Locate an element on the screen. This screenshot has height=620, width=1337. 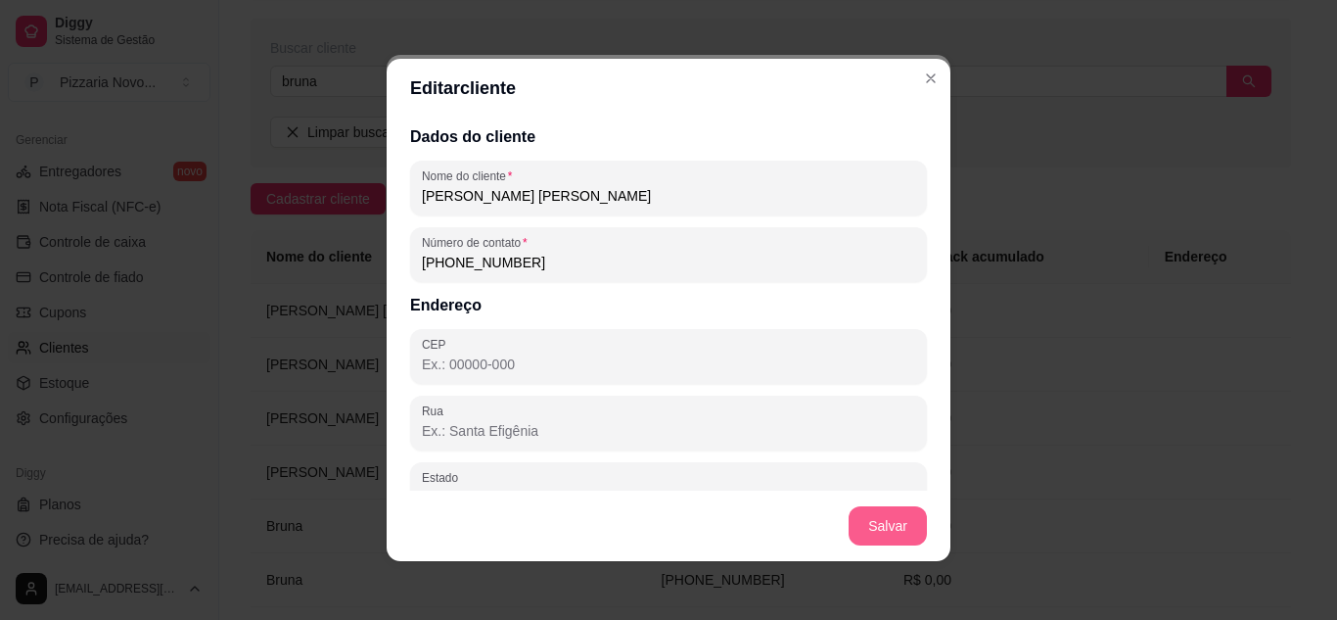
button: Close is located at coordinates (931, 78).